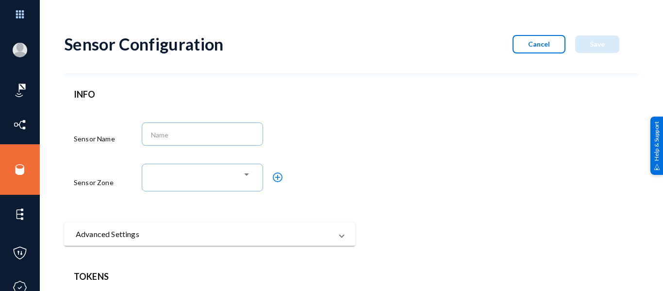 This screenshot has height=291, width=663. What do you see at coordinates (538, 44) in the screenshot?
I see `span: Cancel` at bounding box center [538, 44].